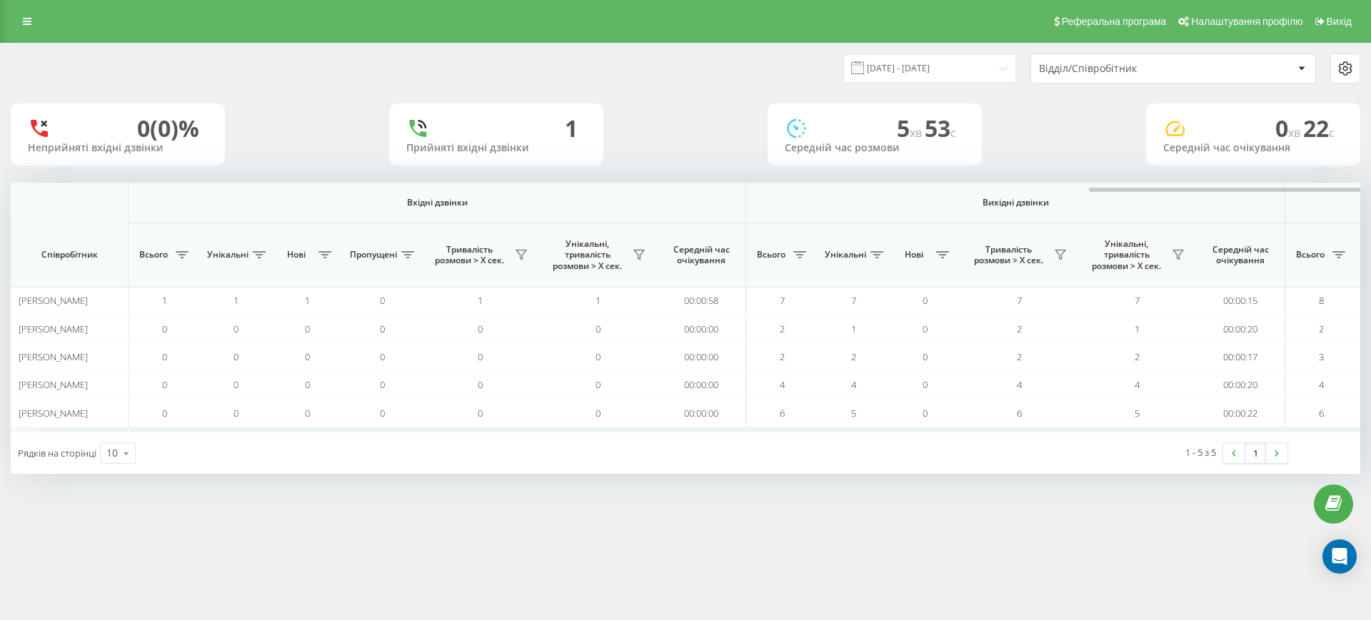 The image size is (1371, 620). Describe the element at coordinates (1319, 128) in the screenshot. I see `span: 22` at that location.